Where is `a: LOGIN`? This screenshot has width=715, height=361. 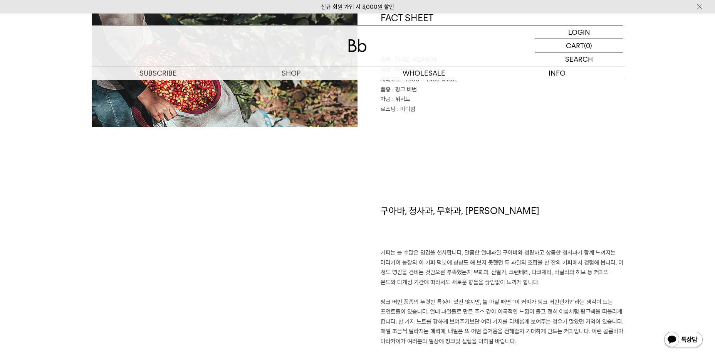 a: LOGIN is located at coordinates (579, 32).